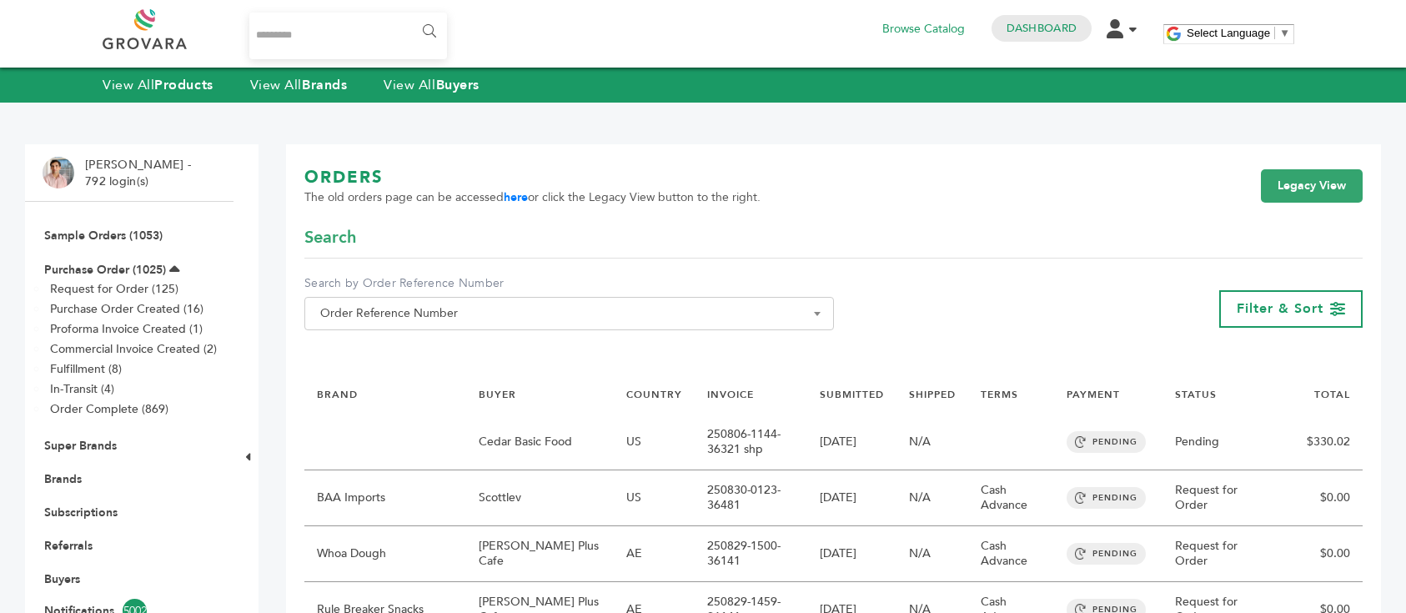 This screenshot has height=613, width=1406. I want to click on a: Dashboard, so click(1042, 28).